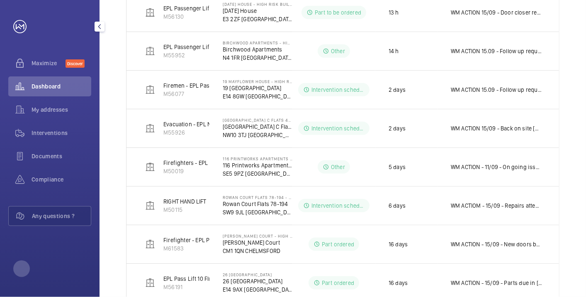 This screenshot has width=586, height=297. I want to click on p: M55926, so click(212, 132).